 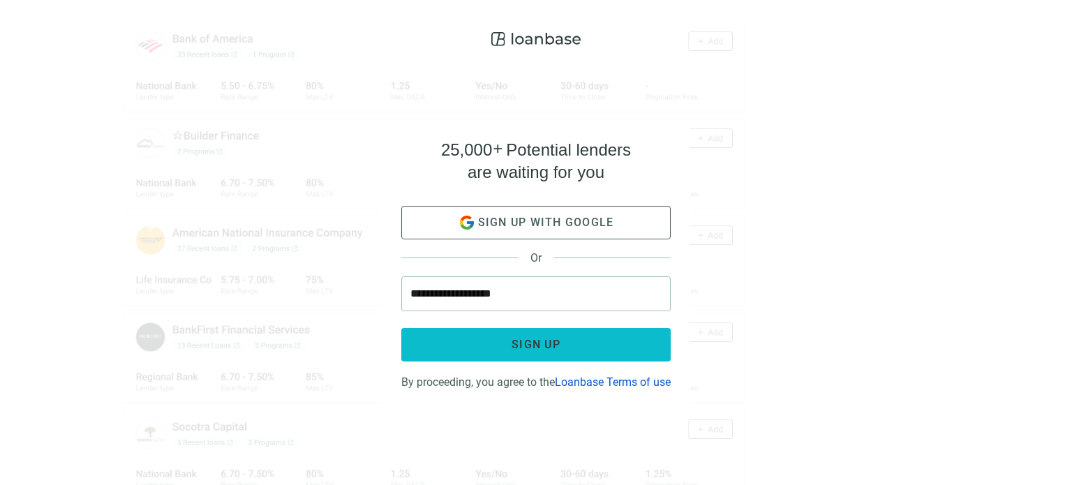 What do you see at coordinates (613, 382) in the screenshot?
I see `a: Loanbase Terms of use` at bounding box center [613, 382].